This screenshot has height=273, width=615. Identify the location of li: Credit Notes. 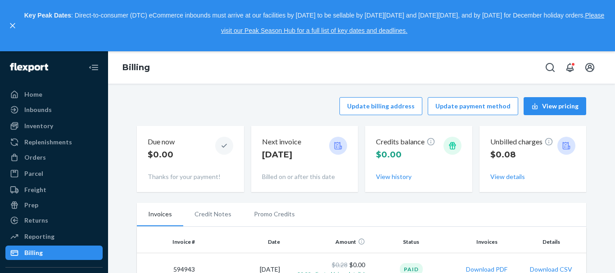
(213, 214).